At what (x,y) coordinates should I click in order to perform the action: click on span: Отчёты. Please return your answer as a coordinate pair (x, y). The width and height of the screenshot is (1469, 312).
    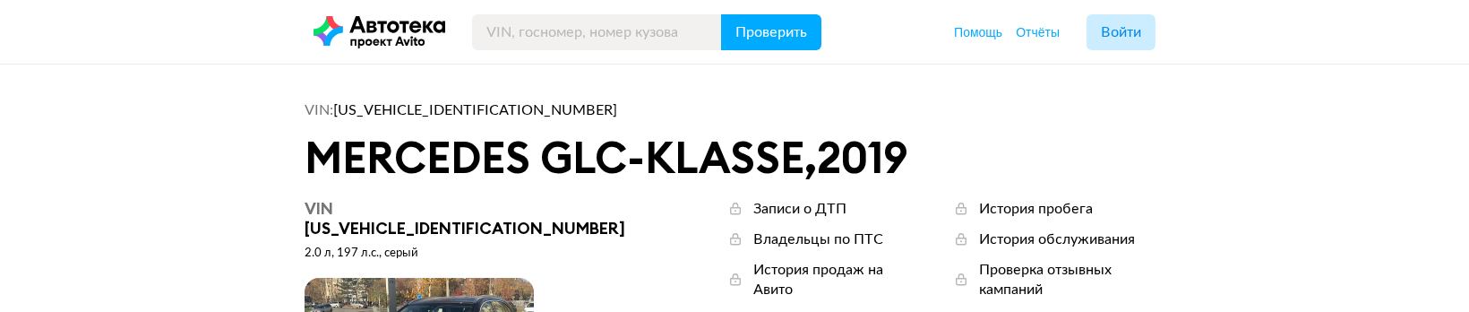
    Looking at the image, I should click on (1037, 32).